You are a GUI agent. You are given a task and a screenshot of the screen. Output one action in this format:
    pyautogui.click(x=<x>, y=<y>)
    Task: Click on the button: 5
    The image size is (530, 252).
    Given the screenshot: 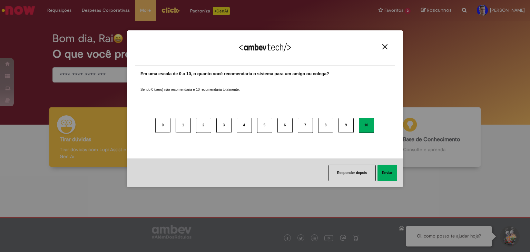 What is the action you would take?
    pyautogui.click(x=265, y=125)
    